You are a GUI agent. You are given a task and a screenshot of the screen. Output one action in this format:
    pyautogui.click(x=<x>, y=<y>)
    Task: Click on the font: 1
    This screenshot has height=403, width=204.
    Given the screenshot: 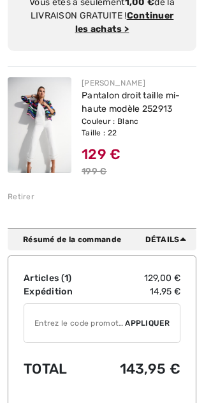 What is the action you would take?
    pyautogui.click(x=66, y=278)
    